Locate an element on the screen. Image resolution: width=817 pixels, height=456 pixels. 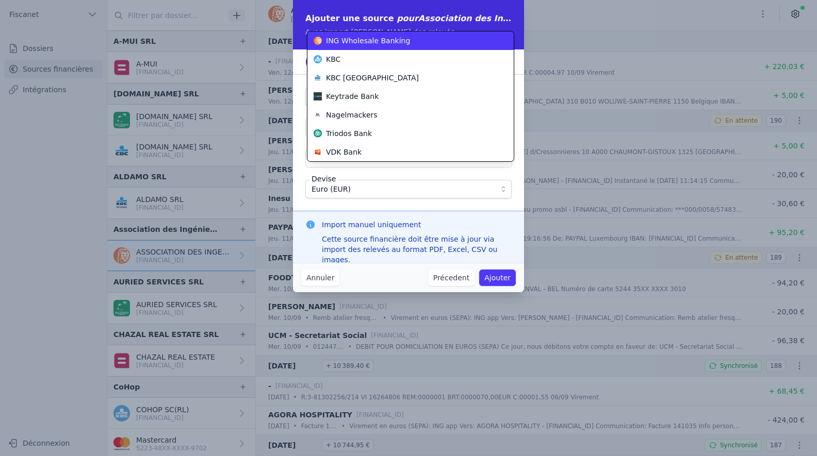
span: KBC is located at coordinates (333, 59).